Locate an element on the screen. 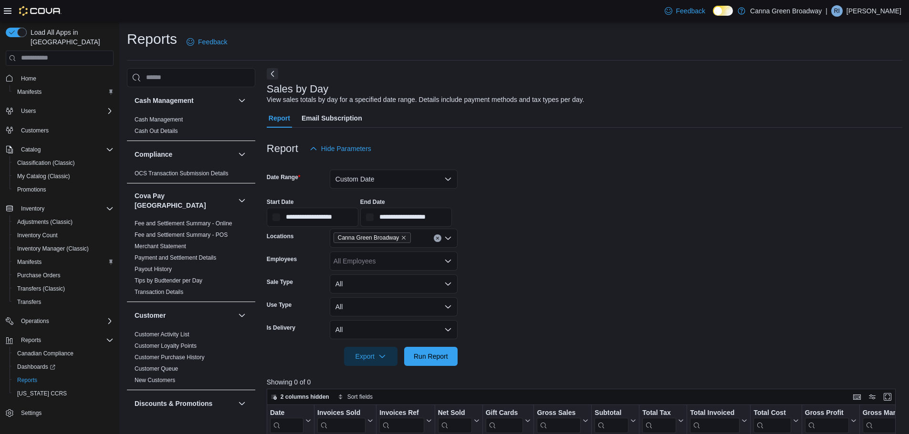 Image resolution: width=909 pixels, height=434 pixels. label: Use Type is located at coordinates (279, 305).